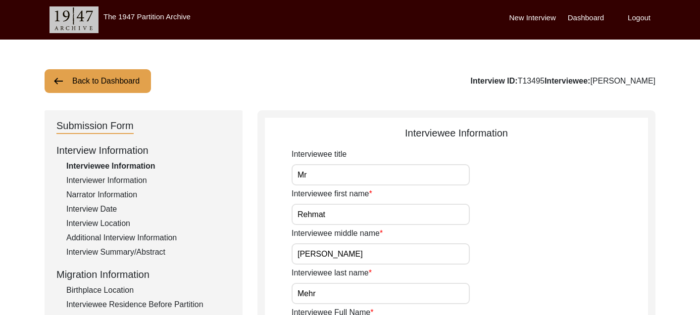 The image size is (700, 315). I want to click on b: Interviewee:, so click(567, 81).